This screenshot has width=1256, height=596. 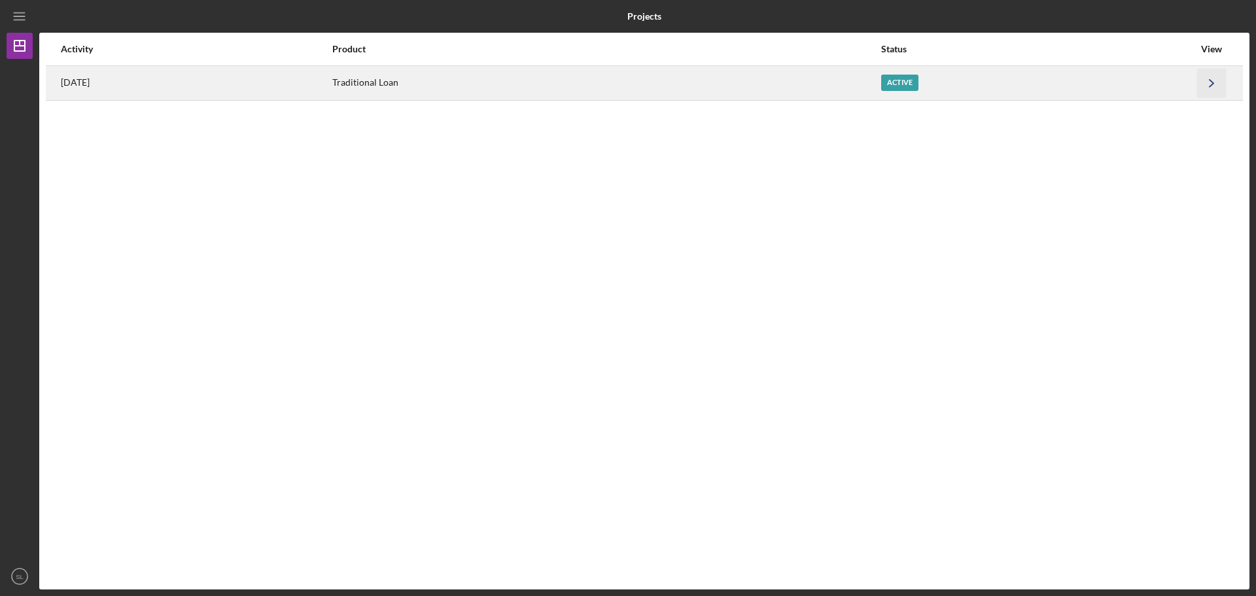 I want to click on div: Active, so click(x=899, y=82).